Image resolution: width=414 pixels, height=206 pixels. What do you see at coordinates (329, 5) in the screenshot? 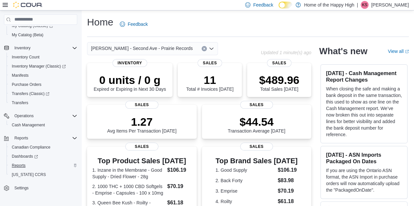
I see `p: Home of the Happy High` at bounding box center [329, 5].